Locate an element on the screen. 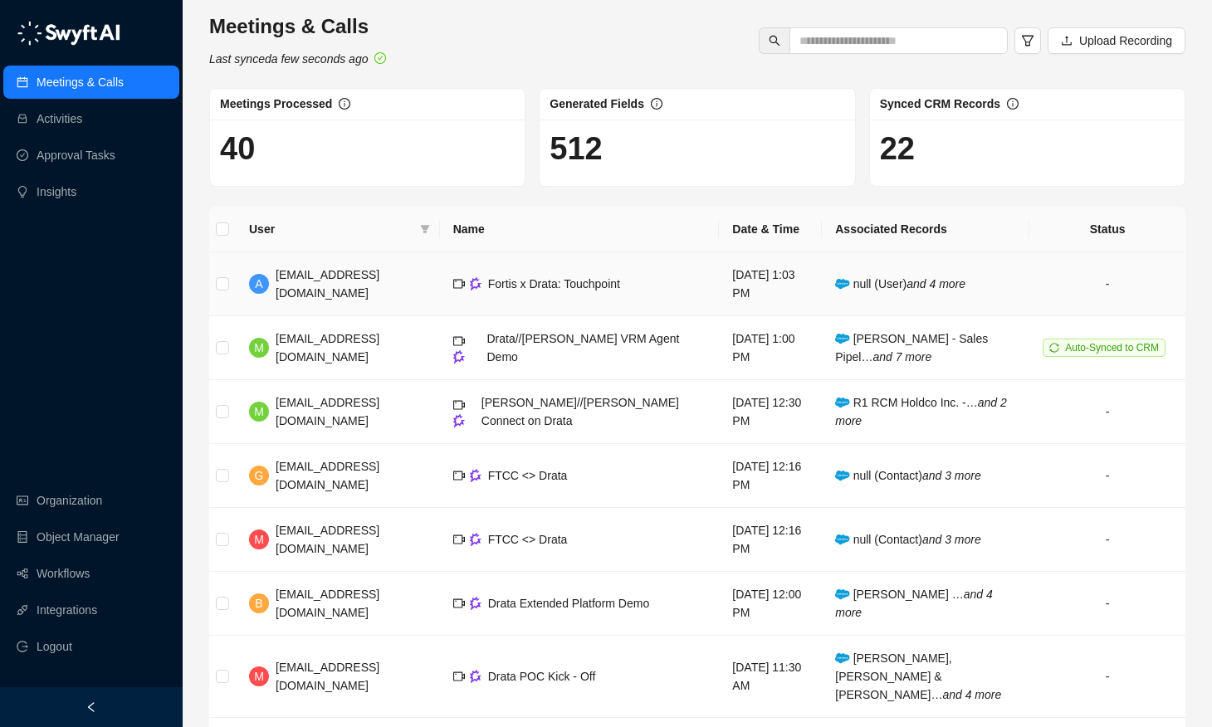 The width and height of the screenshot is (1212, 727). th: Status is located at coordinates (1108, 229).